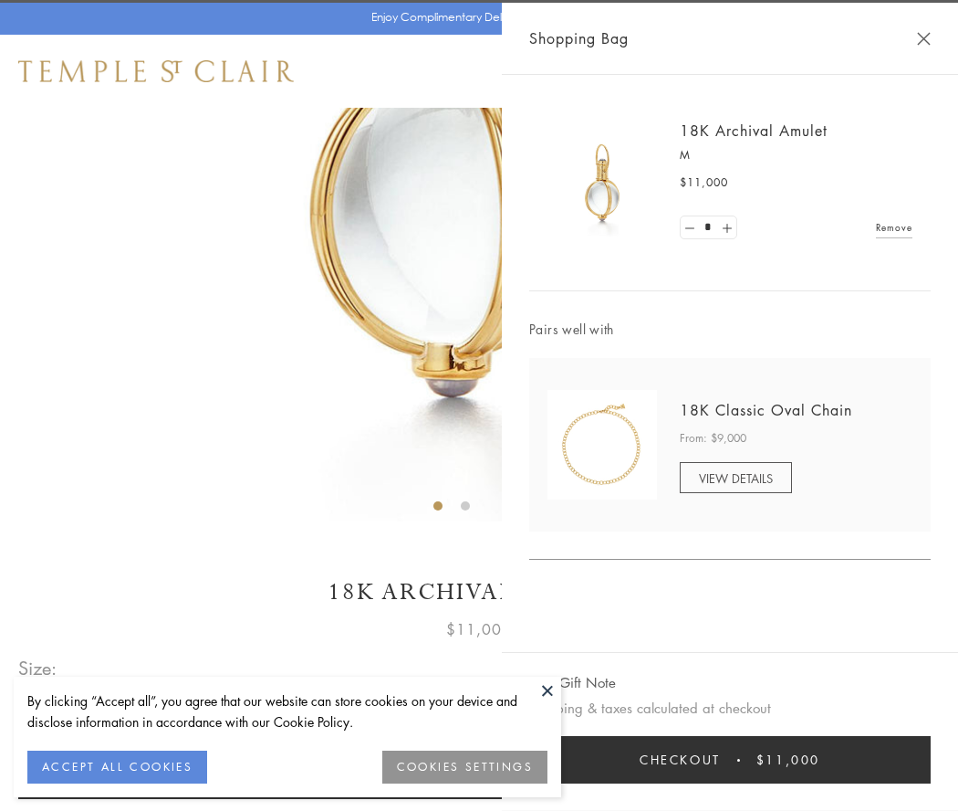 The width and height of the screenshot is (958, 811). I want to click on a: 18K Classic Oval Chain, so click(766, 410).